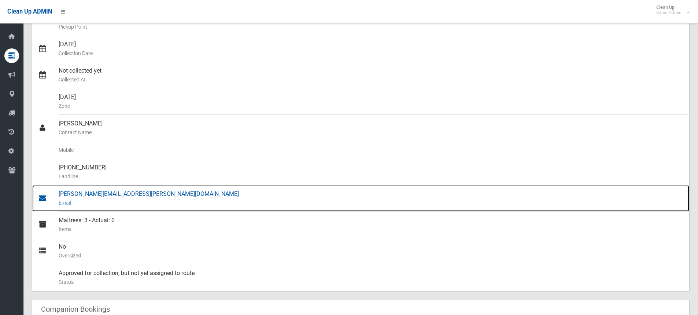 The width and height of the screenshot is (698, 315). Describe the element at coordinates (371, 132) in the screenshot. I see `small: Contact Name` at that location.